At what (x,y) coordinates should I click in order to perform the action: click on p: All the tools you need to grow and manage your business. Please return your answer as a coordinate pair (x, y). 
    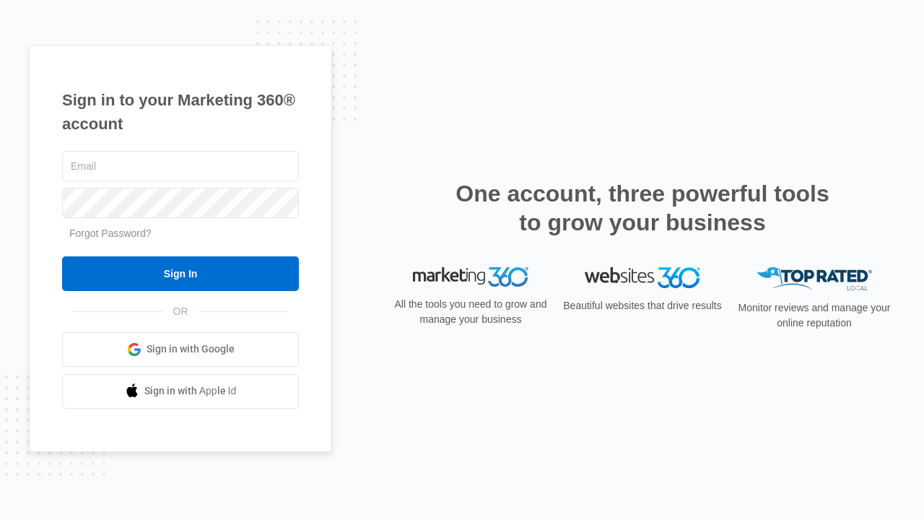
    Looking at the image, I should click on (471, 312).